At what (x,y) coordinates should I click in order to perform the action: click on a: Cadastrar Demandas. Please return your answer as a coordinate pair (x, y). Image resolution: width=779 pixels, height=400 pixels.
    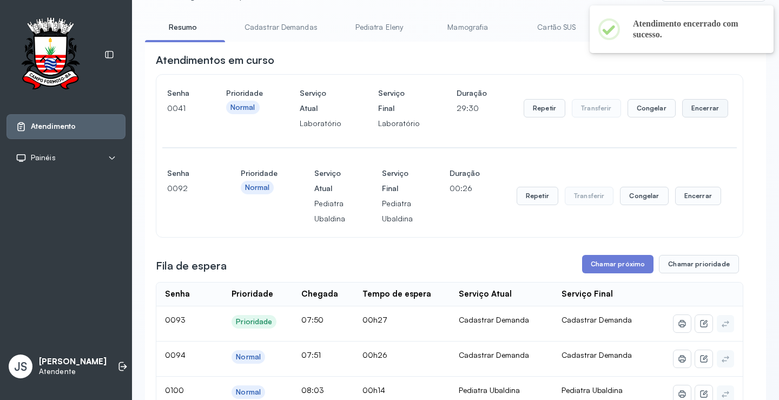
    Looking at the image, I should click on (281, 27).